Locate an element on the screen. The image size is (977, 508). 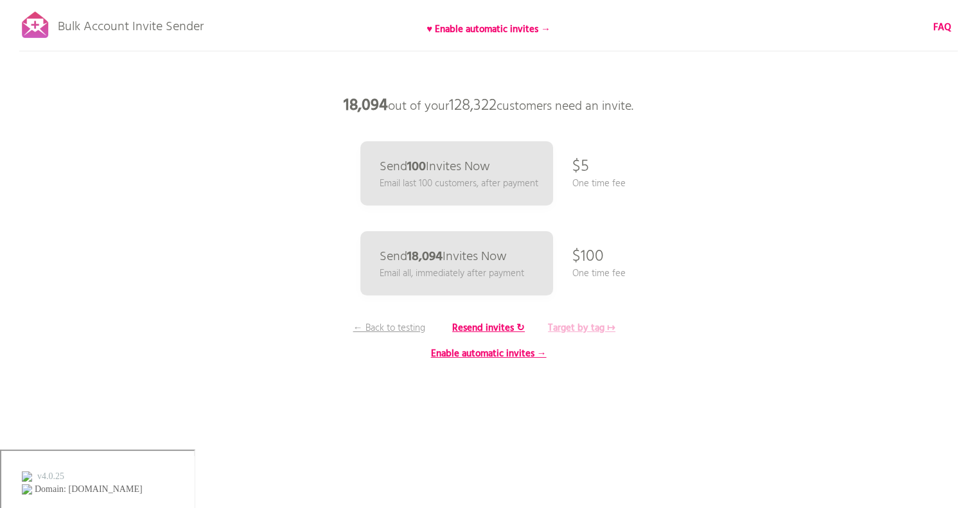
b: Target by tag ↦ is located at coordinates (581, 328).